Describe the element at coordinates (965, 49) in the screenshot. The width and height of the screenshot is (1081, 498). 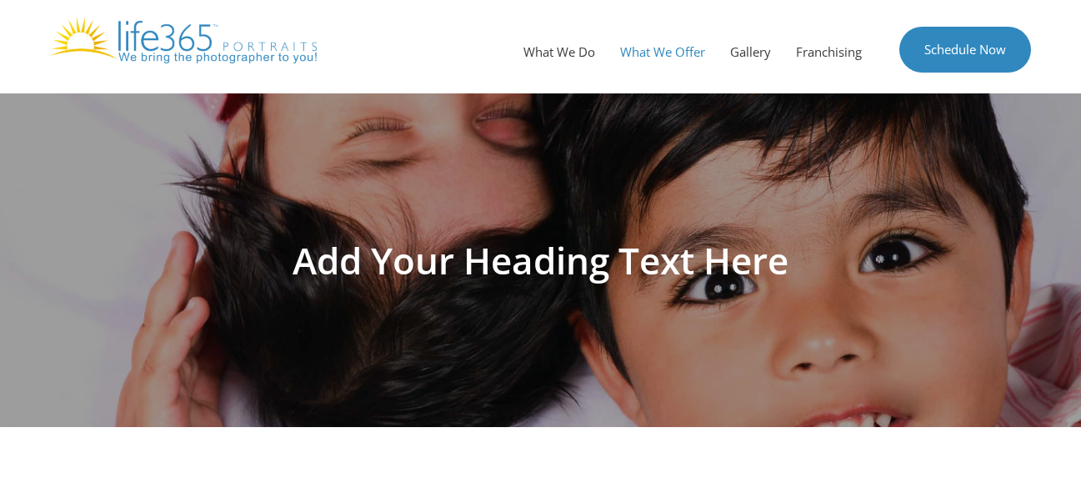
I see `a: Schedule Now` at that location.